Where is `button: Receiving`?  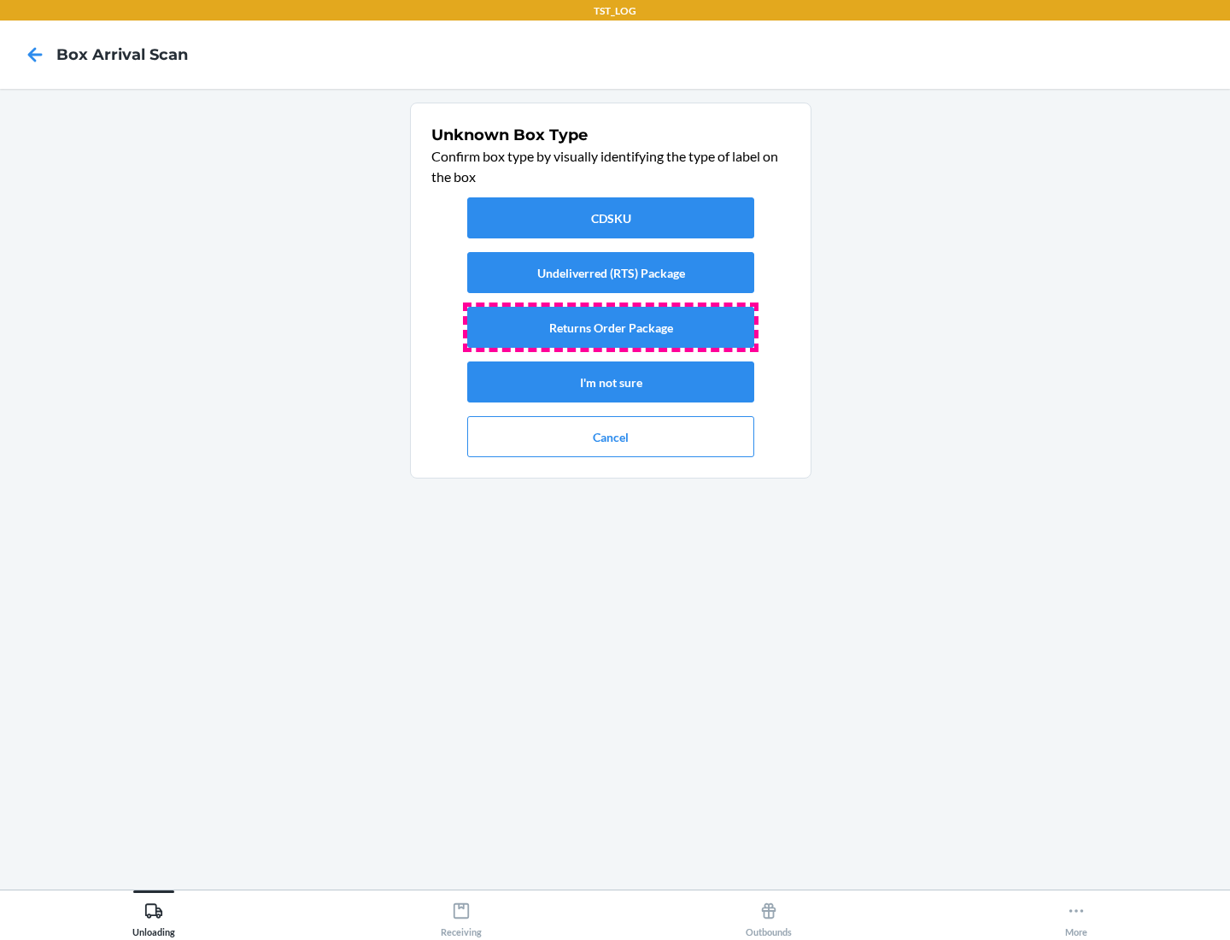
button: Receiving is located at coordinates (461, 913).